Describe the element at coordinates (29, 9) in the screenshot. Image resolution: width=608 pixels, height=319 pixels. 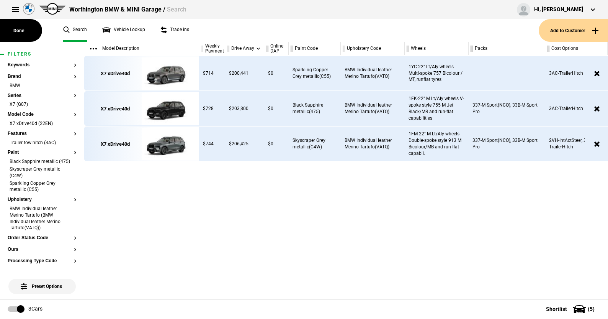
I see `img: bmw.png` at that location.